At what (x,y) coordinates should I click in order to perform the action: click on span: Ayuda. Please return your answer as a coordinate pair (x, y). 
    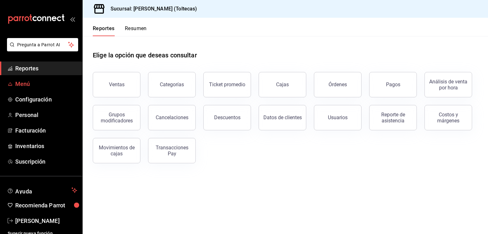
    Looking at the image, I should click on (42, 191).